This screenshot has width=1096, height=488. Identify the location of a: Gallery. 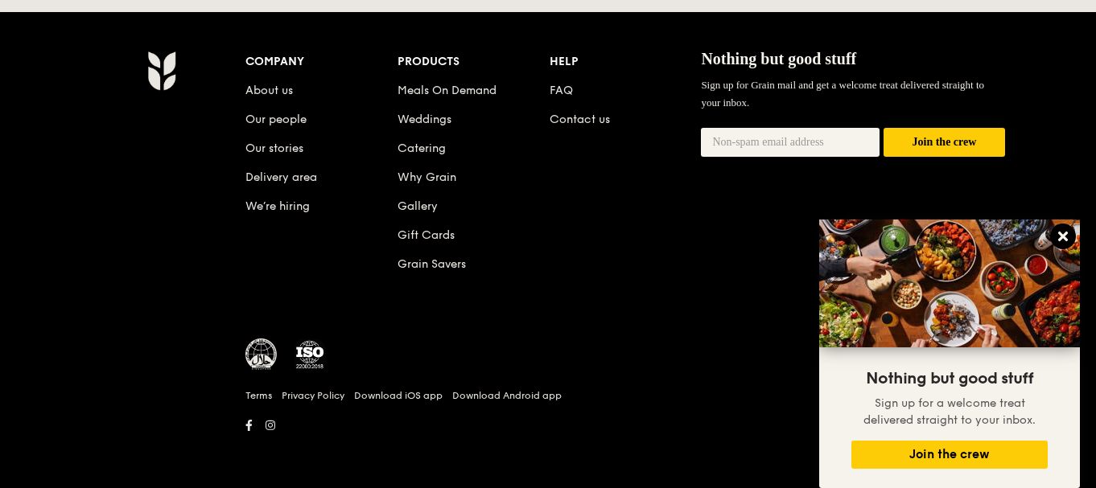
(418, 206).